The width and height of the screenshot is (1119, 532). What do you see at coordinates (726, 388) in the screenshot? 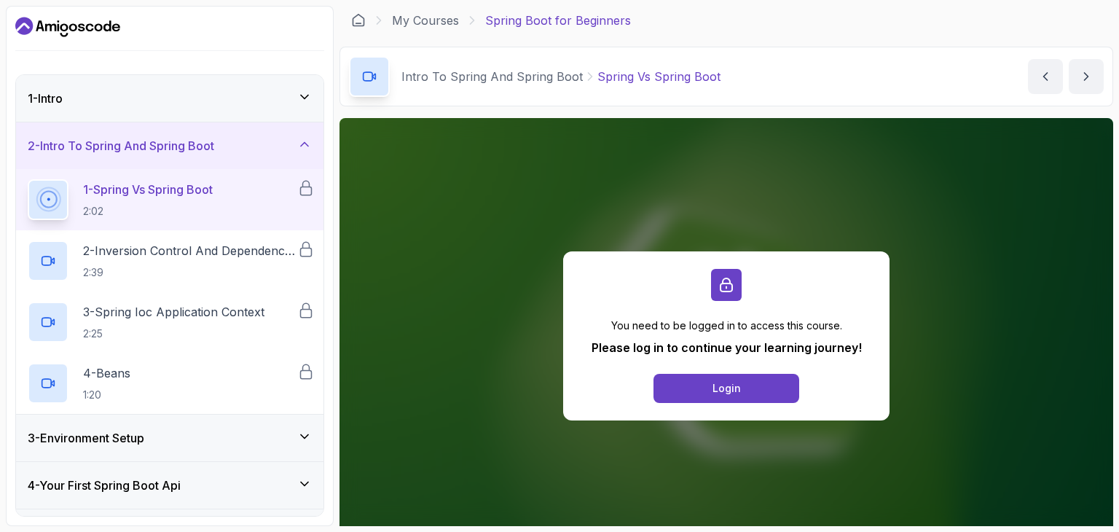
I see `button: Login` at bounding box center [726, 388].